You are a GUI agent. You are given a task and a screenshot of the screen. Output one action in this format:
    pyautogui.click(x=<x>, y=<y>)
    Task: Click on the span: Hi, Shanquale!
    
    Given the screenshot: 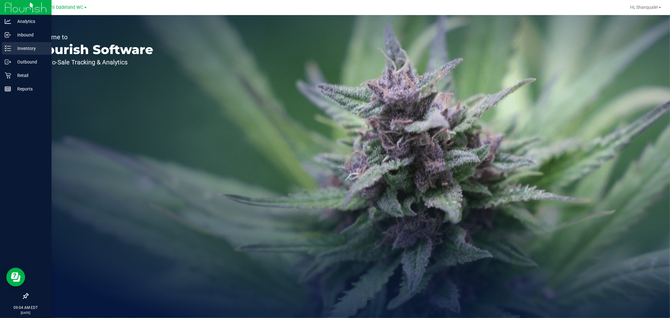 What is the action you would take?
    pyautogui.click(x=644, y=7)
    